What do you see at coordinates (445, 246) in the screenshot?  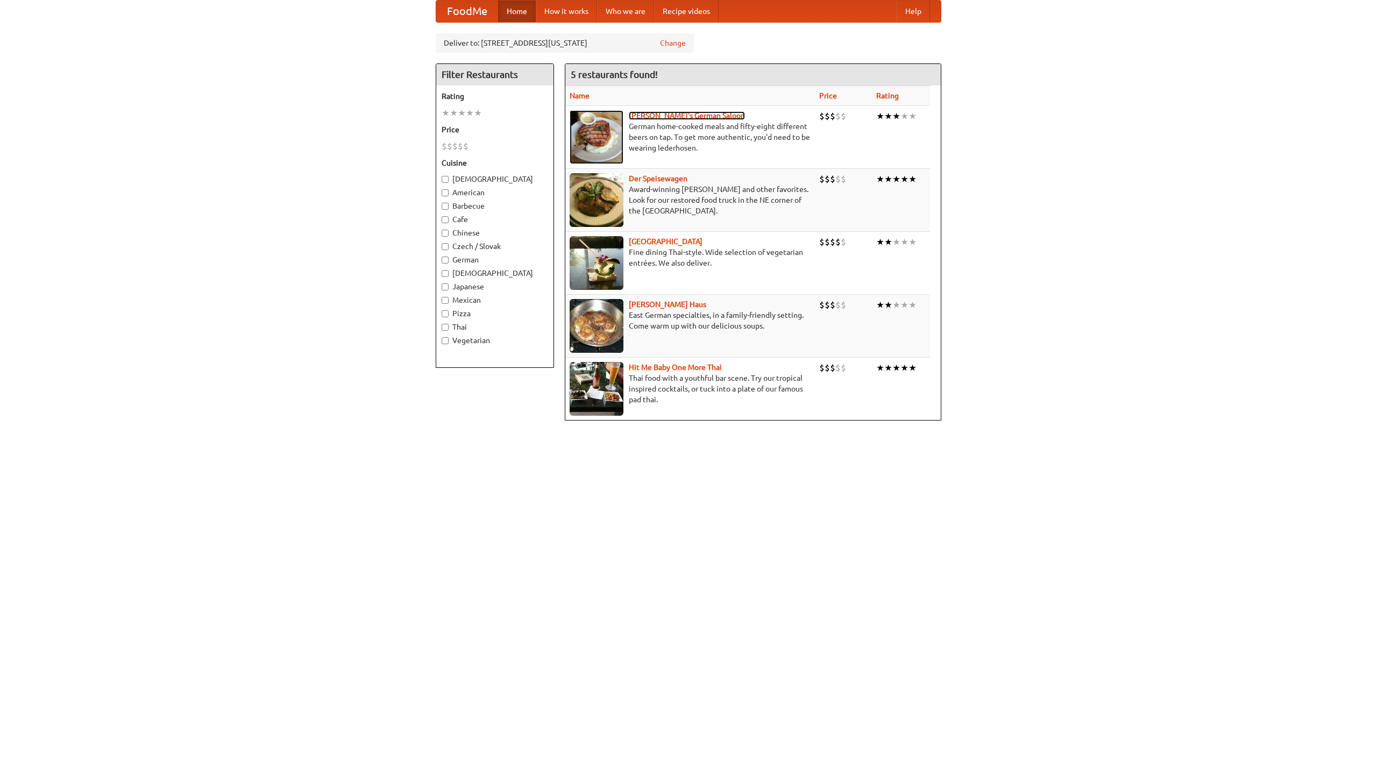 I see `input: Czech / Slovak` at bounding box center [445, 246].